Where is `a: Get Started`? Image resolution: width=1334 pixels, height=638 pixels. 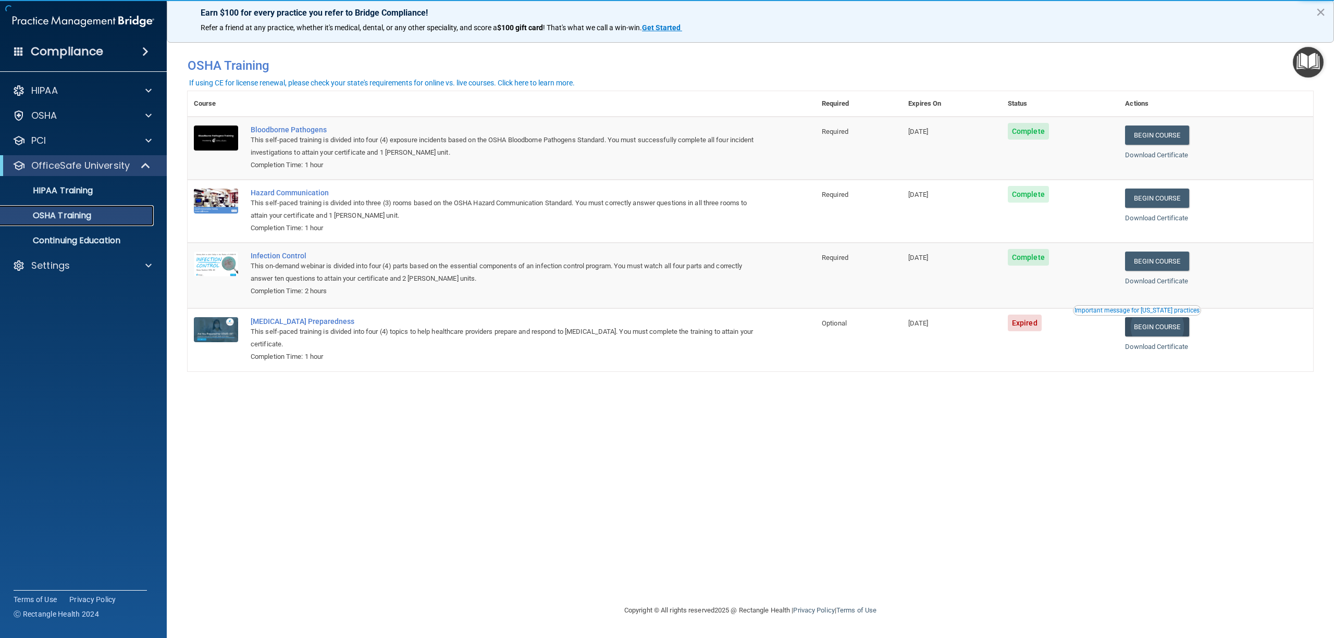 a: Get Started is located at coordinates (662, 28).